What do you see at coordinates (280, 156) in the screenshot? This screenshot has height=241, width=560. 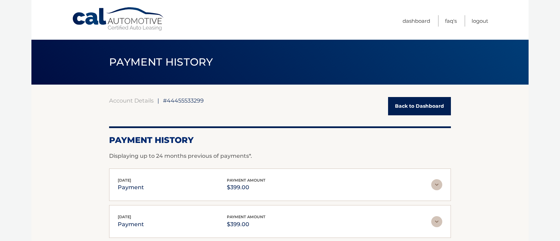 I see `p: Displaying up to 24 months previous of payments*.` at bounding box center [280, 156].